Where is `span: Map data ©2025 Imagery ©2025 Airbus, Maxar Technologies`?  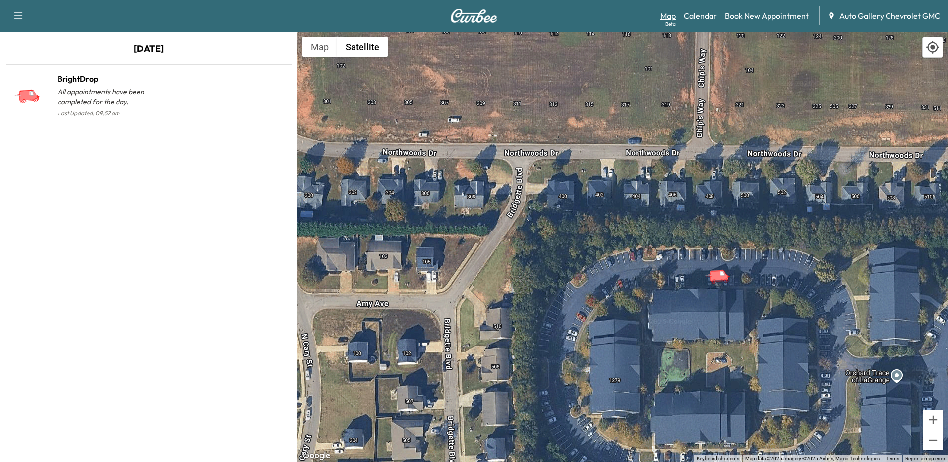
span: Map data ©2025 Imagery ©2025 Airbus, Maxar Technologies is located at coordinates (812, 458).